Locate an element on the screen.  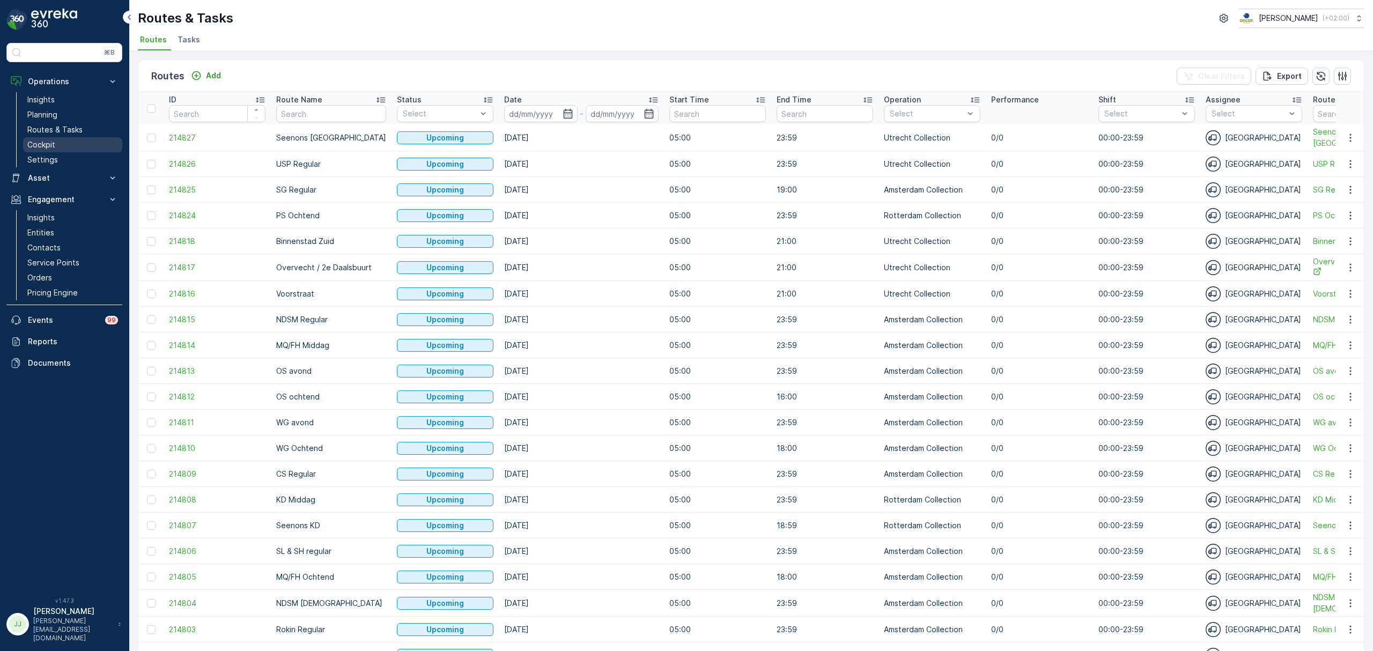
span: 214816 is located at coordinates (217, 294).